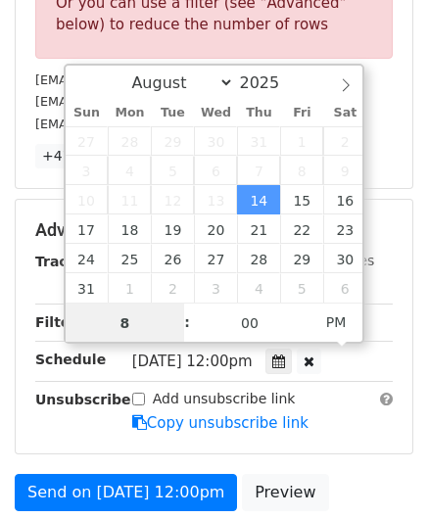  What do you see at coordinates (259, 200) in the screenshot?
I see `span: August 14, 2025` at bounding box center [259, 200].